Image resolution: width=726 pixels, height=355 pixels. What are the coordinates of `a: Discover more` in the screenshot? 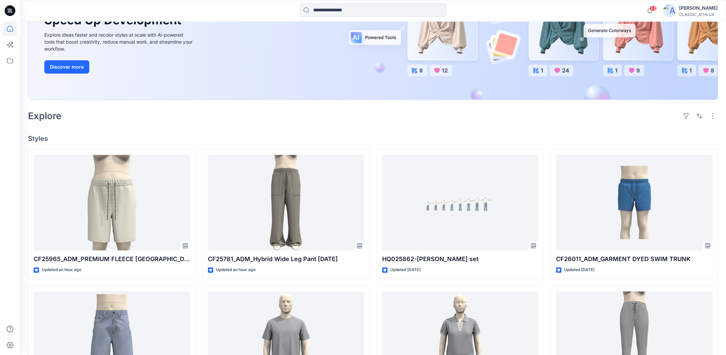 It's located at (119, 67).